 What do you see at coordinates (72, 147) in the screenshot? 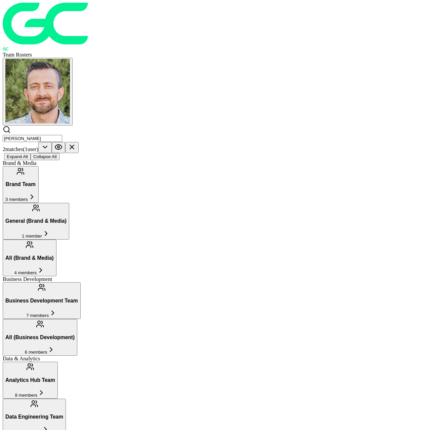
I see `button: Clear search` at bounding box center [72, 147].